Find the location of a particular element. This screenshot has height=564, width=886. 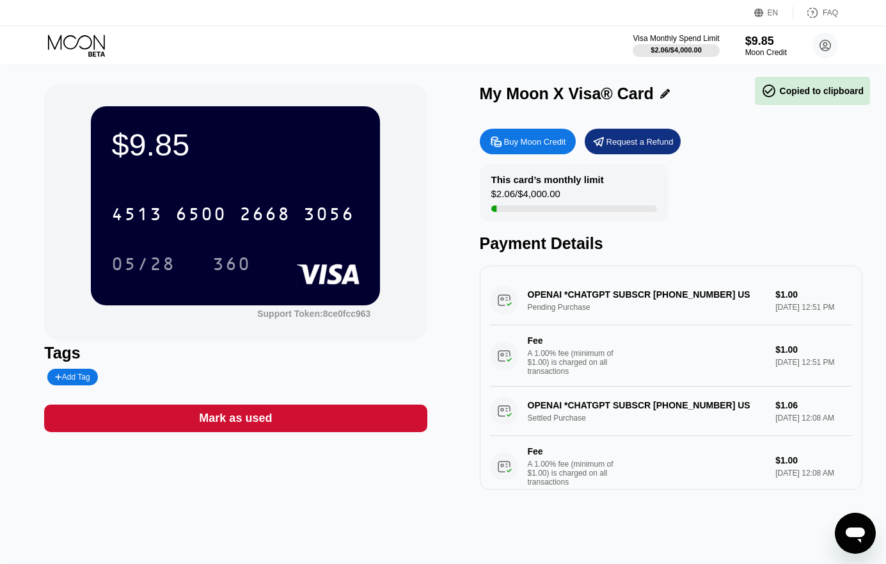

div: This card’s monthly limit is located at coordinates (548, 179).